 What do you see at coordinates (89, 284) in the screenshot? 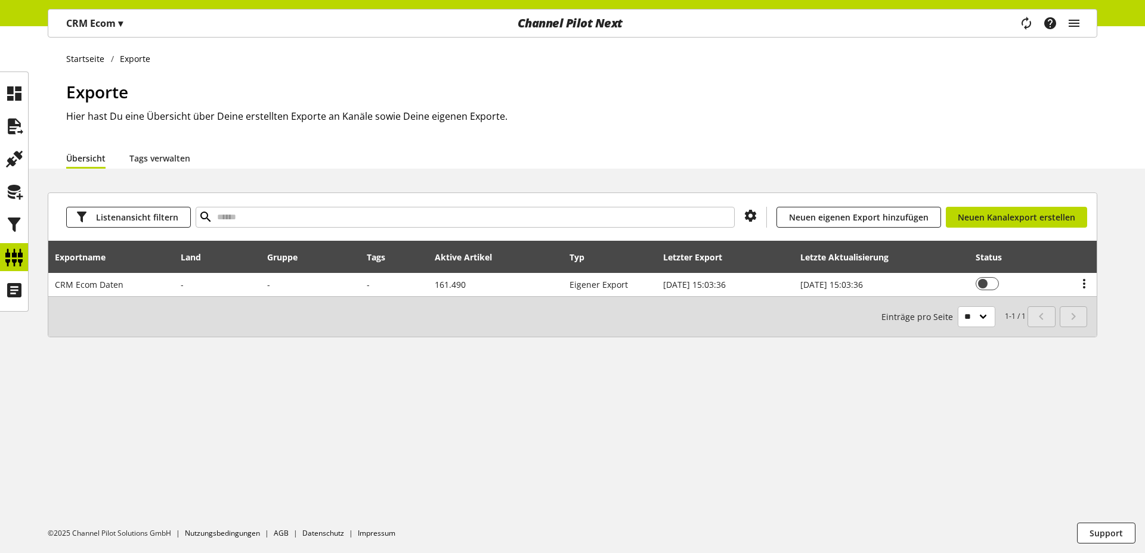
I see `span: CRM Ecom Daten` at bounding box center [89, 284].